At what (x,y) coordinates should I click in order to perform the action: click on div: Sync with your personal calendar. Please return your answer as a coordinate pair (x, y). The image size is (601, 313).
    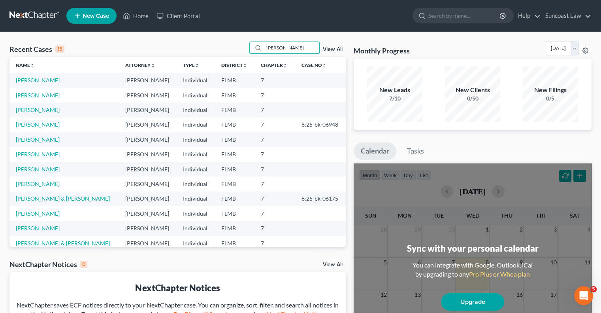
    Looking at the image, I should click on (472, 248).